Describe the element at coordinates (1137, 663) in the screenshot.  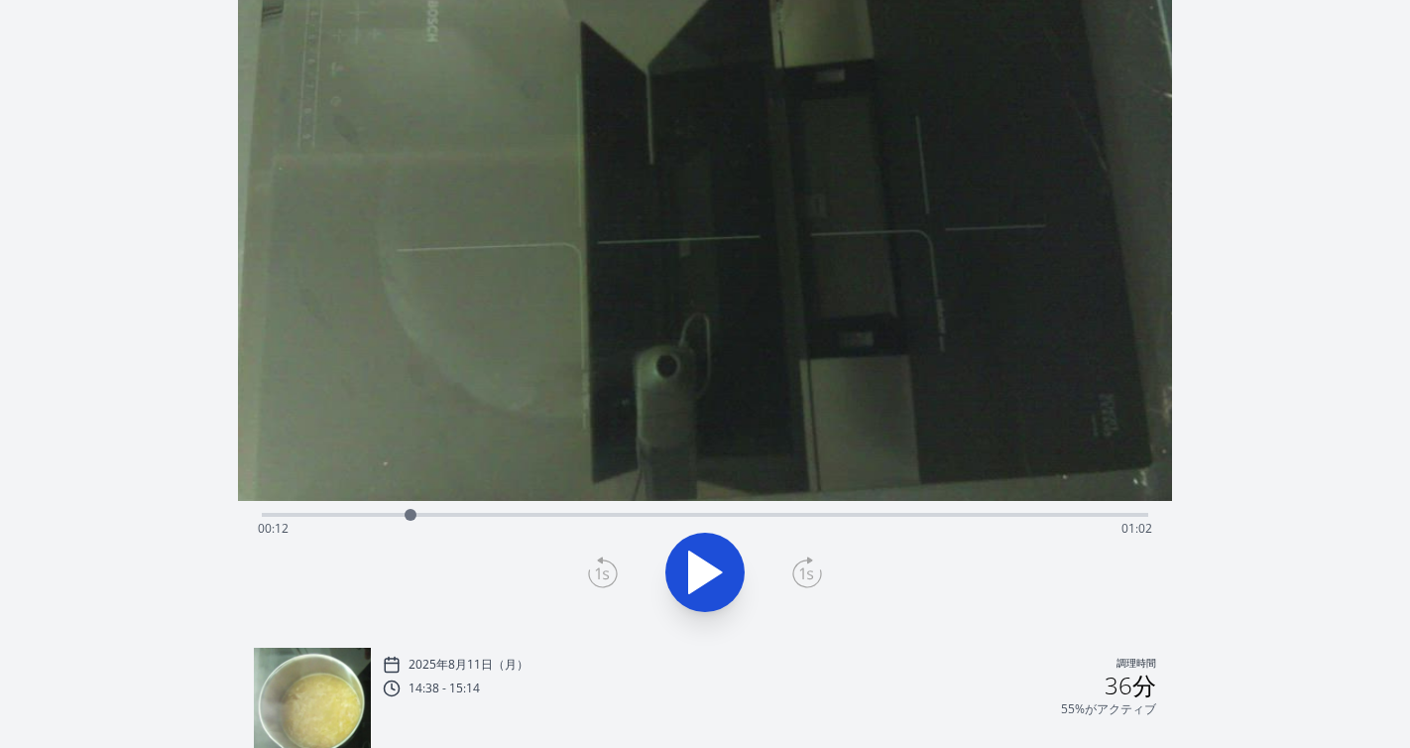
I see `font: 調理時間` at that location.